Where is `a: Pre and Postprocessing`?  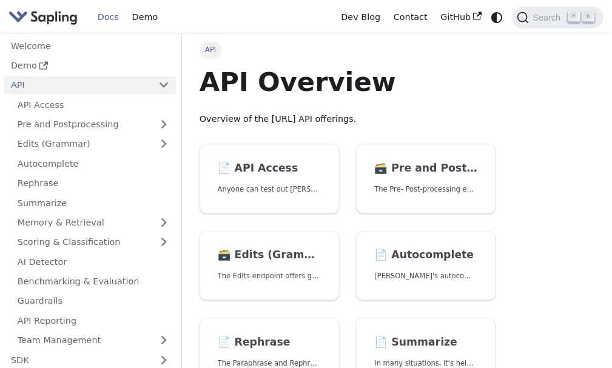
a: Pre and Postprocessing is located at coordinates (93, 124).